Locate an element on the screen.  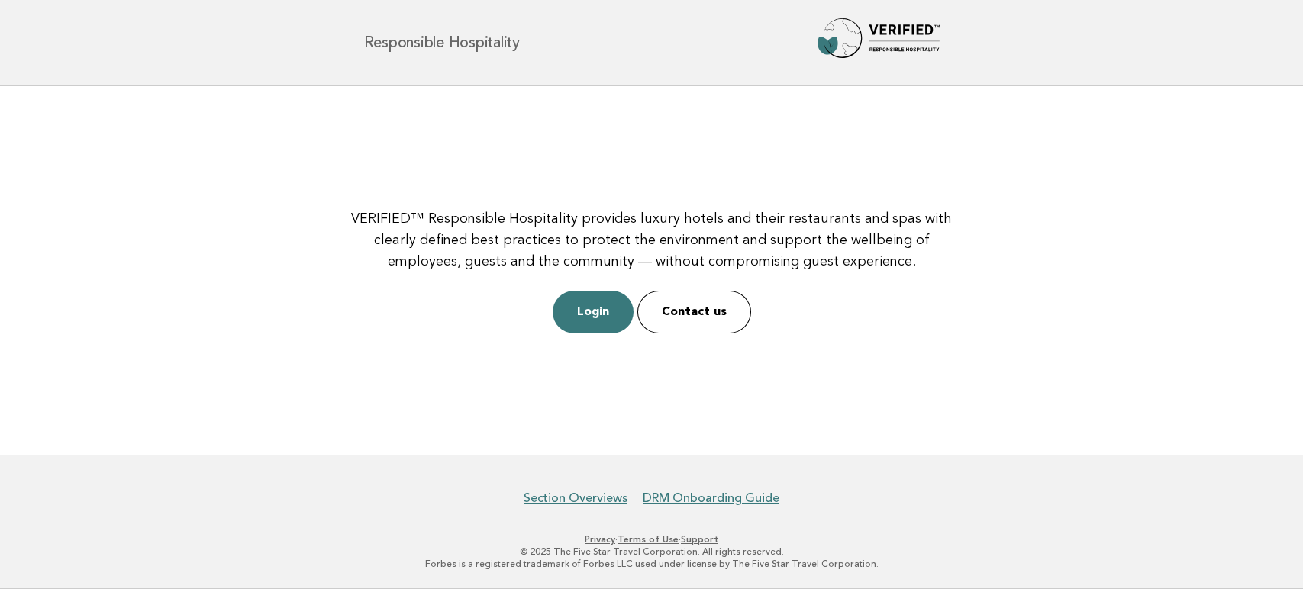
a: Privacy is located at coordinates (600, 540).